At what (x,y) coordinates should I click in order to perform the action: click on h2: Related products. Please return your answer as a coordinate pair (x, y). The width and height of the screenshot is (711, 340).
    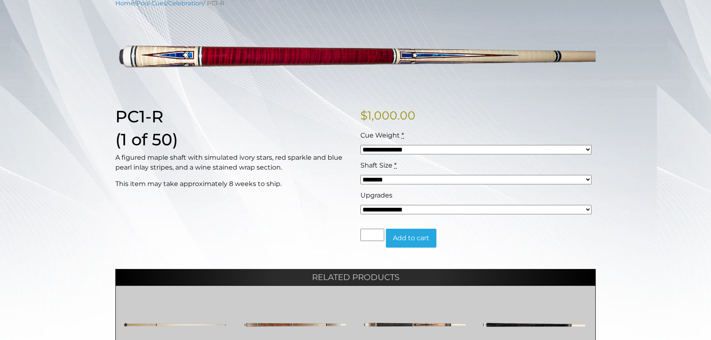
    Looking at the image, I should click on (355, 277).